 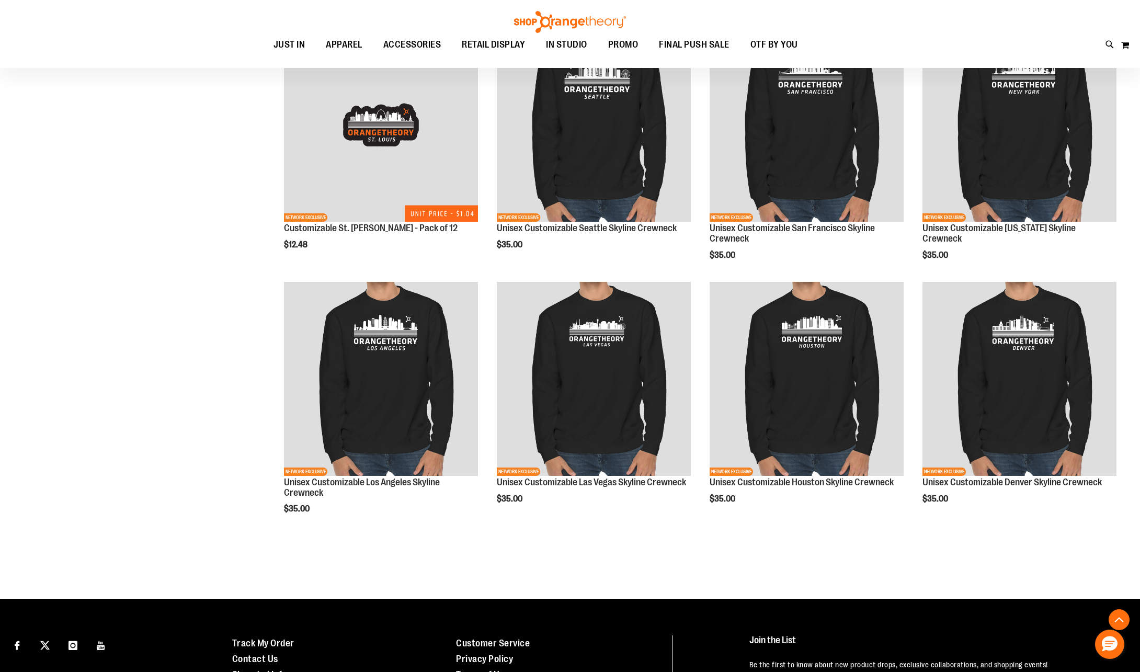 What do you see at coordinates (806, 379) in the screenshot?
I see `a: Product image for Unisex Customizable Houston Skyline CrewneckNETWORK EXCLUSIVE` at bounding box center [806, 379].